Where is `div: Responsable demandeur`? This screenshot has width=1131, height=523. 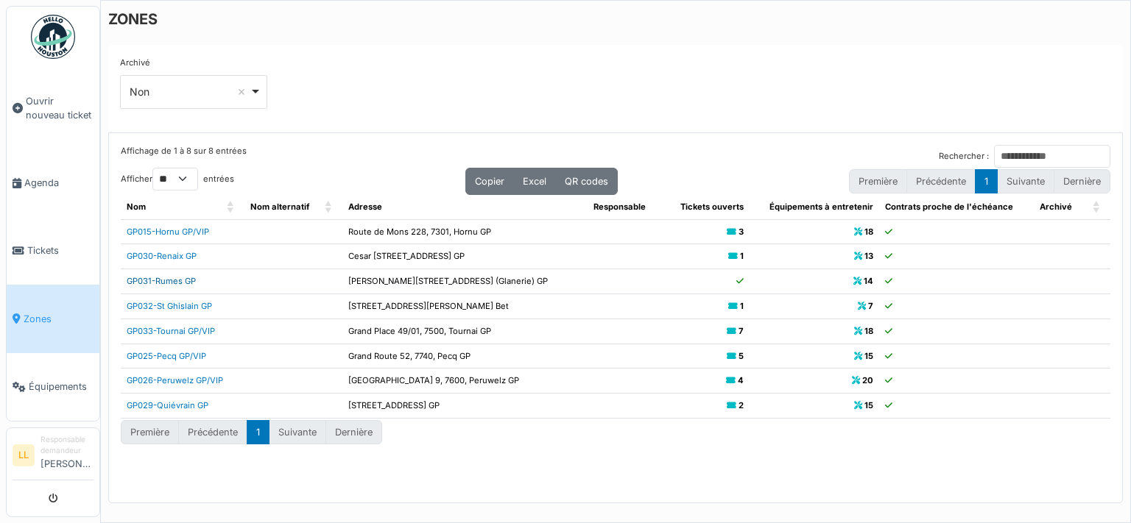
div: Responsable demandeur is located at coordinates (67, 445).